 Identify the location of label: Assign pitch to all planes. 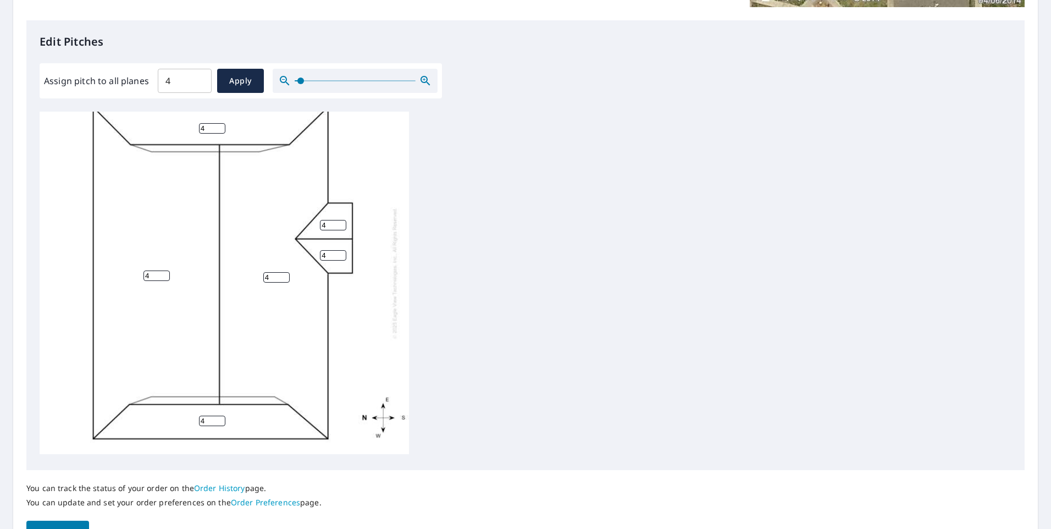
(96, 81).